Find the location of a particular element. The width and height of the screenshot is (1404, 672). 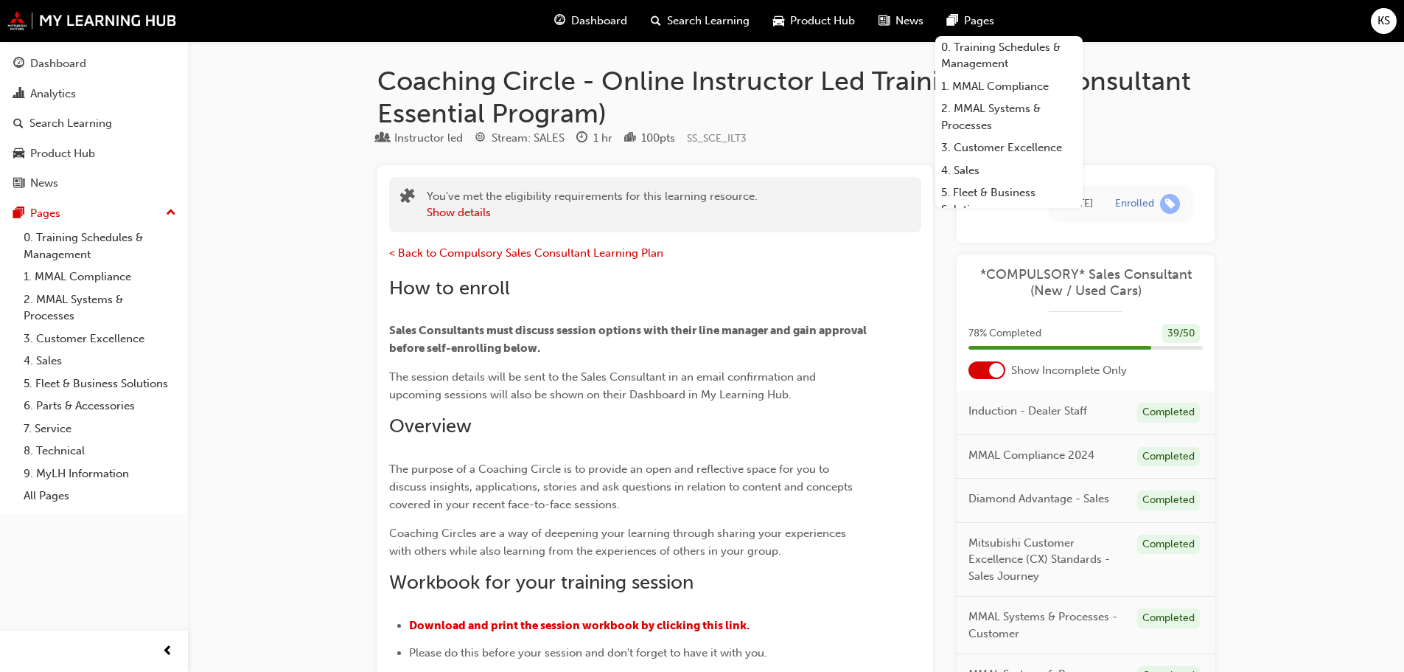

a: car-iconProduct Hub is located at coordinates (814, 21).